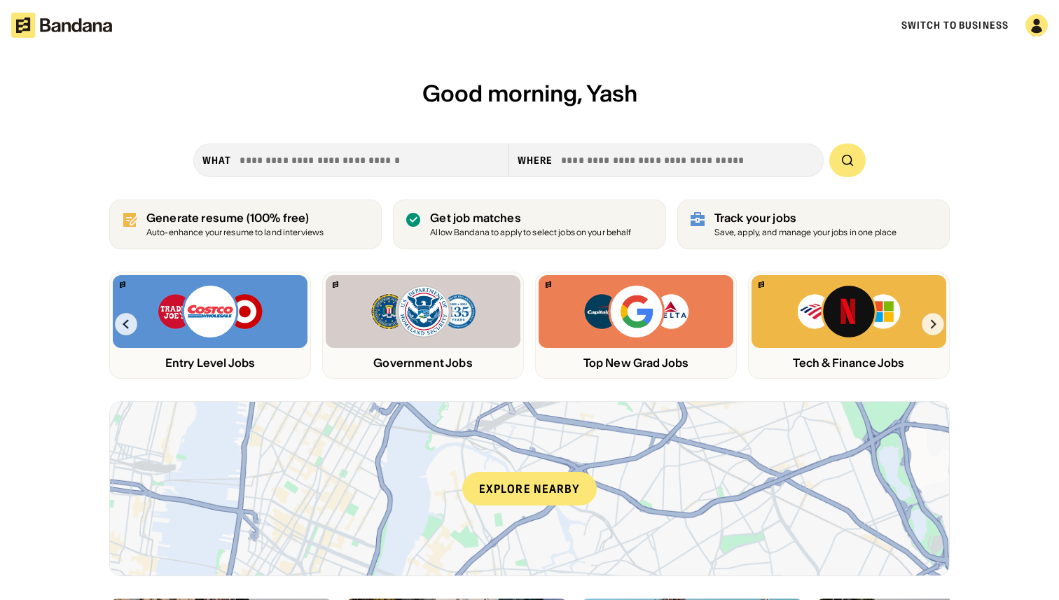 Image resolution: width=1059 pixels, height=600 pixels. What do you see at coordinates (210, 312) in the screenshot?
I see `img: Trader Joe’s, Costco, Target logos` at bounding box center [210, 312].